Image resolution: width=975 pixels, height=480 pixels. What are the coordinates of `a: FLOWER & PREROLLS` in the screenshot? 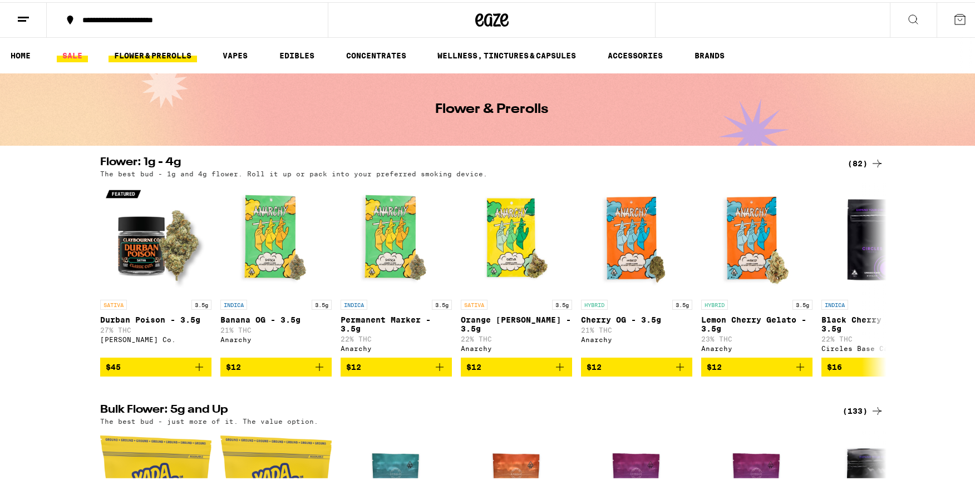 It's located at (152, 53).